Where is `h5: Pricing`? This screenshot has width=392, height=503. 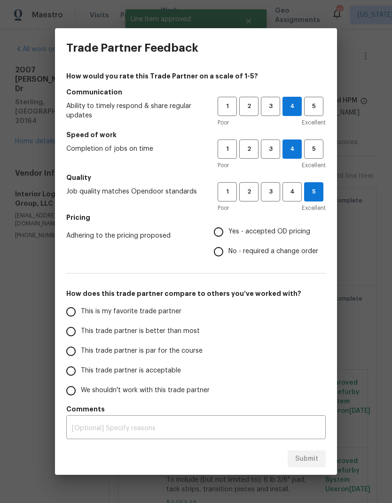 h5: Pricing is located at coordinates (196, 218).